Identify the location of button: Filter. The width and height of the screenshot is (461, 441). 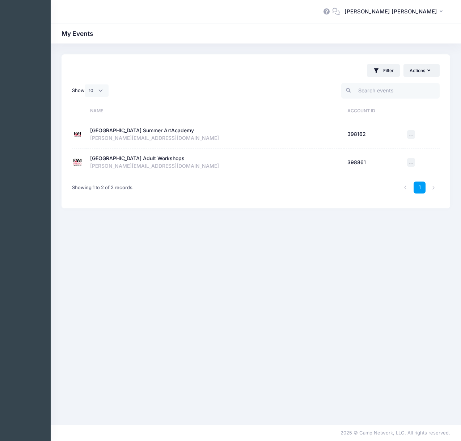
(383, 70).